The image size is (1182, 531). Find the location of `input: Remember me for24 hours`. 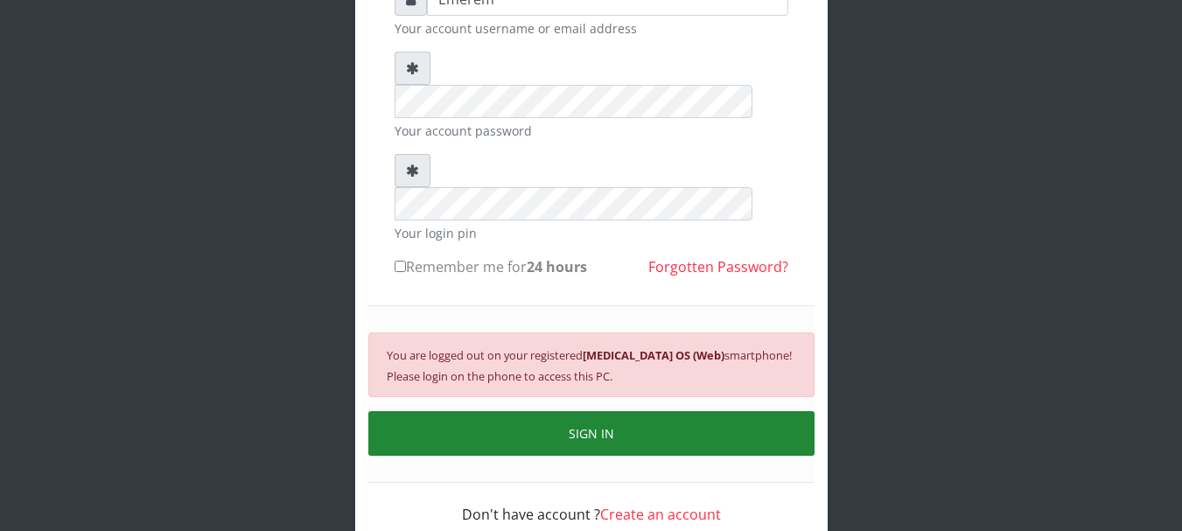

input: Remember me for24 hours is located at coordinates (400, 266).